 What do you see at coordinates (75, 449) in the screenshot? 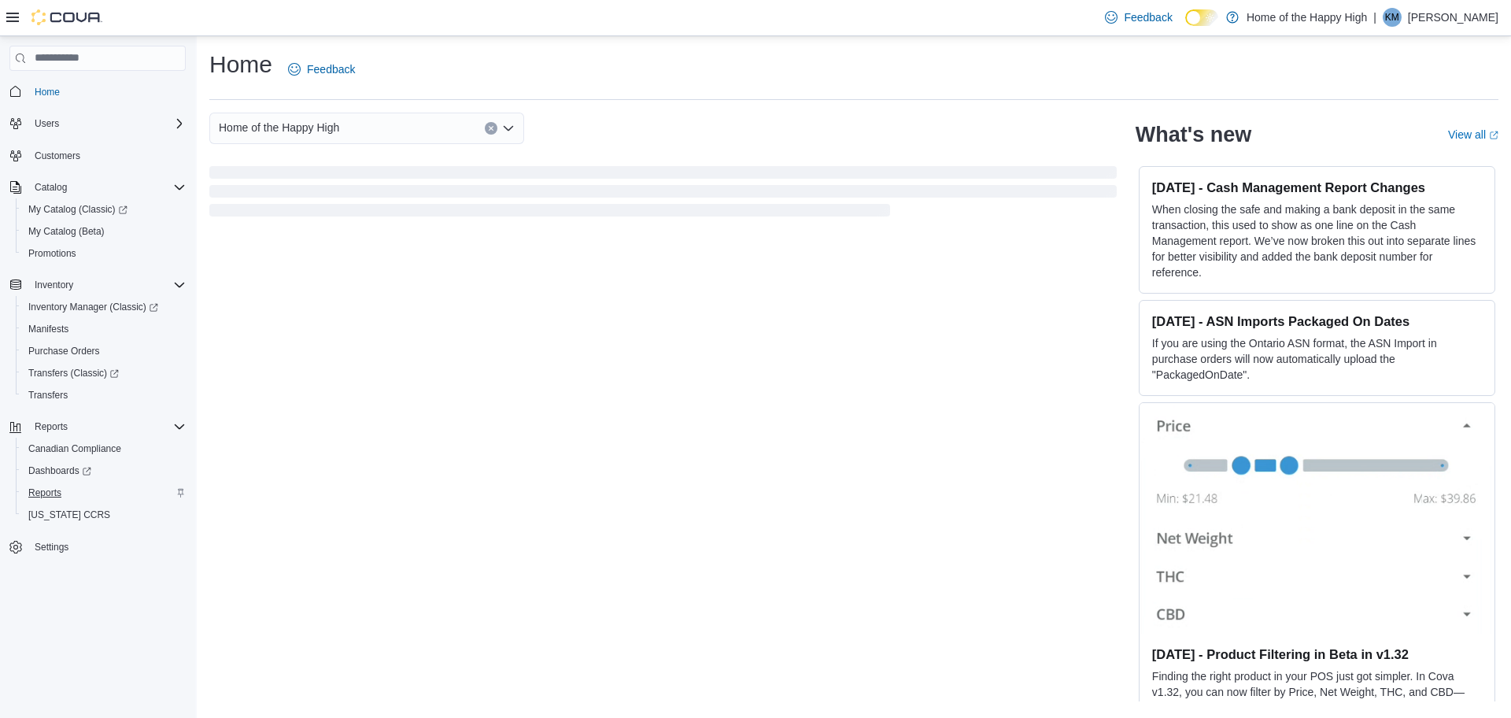
I see `a: Canadian Compliance` at bounding box center [75, 449].